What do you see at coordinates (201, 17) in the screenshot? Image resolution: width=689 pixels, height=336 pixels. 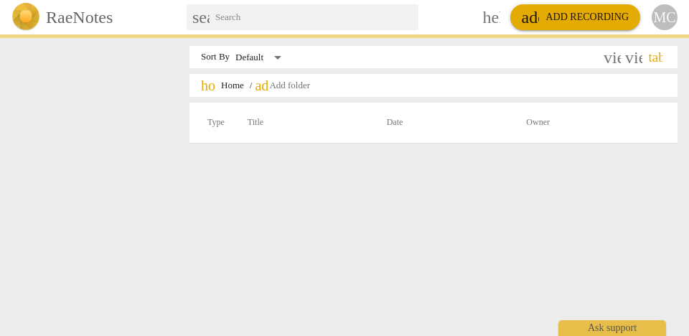 I see `span: search` at bounding box center [201, 17].